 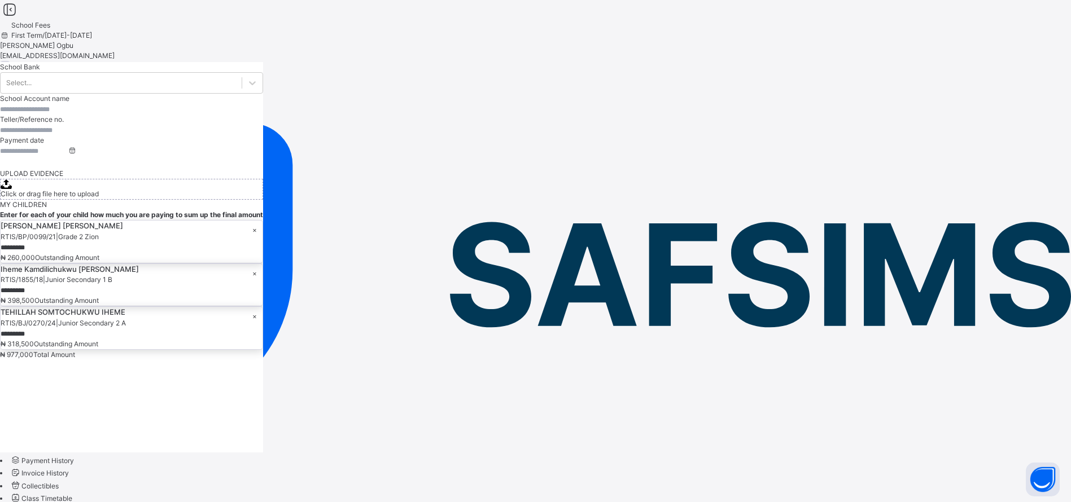 What do you see at coordinates (19, 83) in the screenshot?
I see `div: Select...` at bounding box center [19, 83].